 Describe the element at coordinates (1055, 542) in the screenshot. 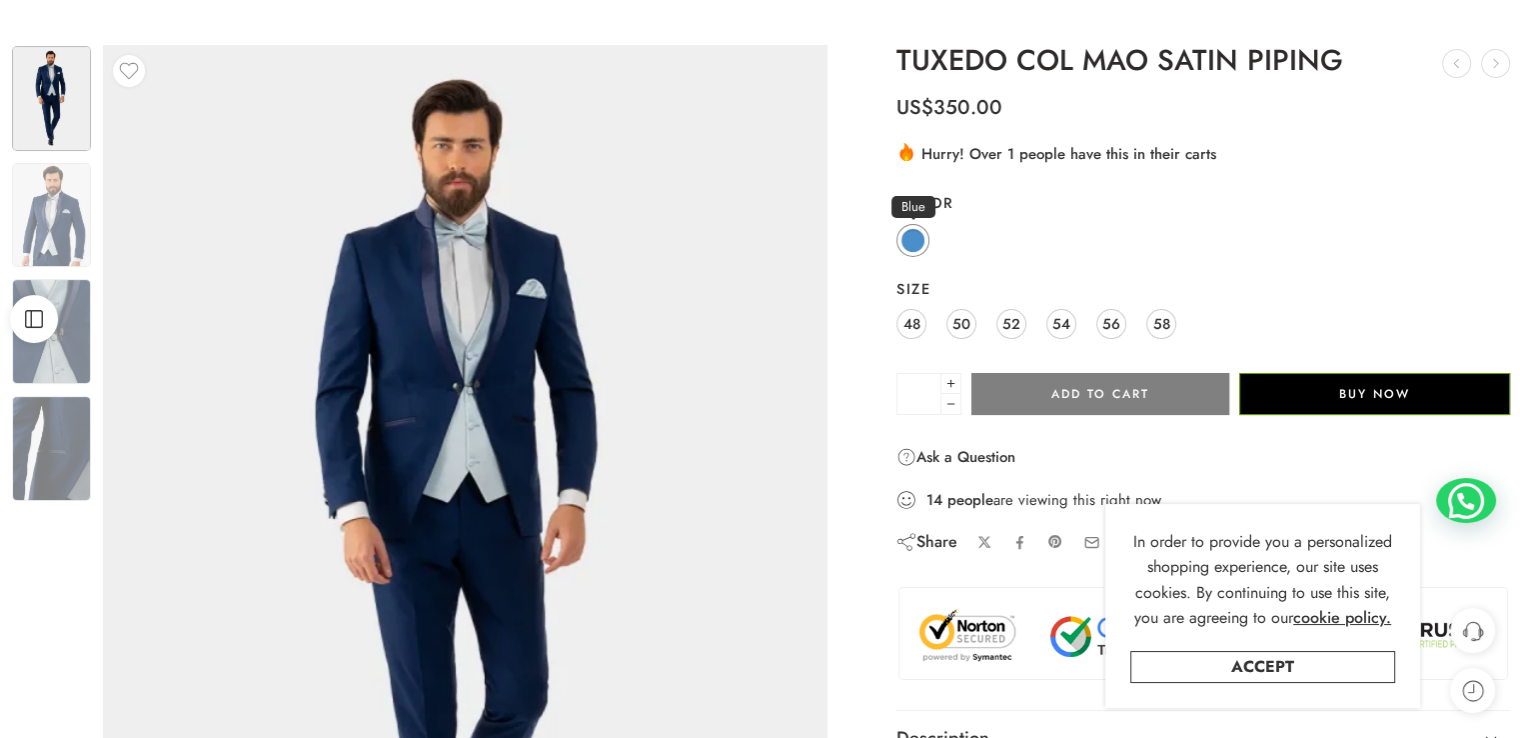

I see `a: Pin on Pinterest` at that location.